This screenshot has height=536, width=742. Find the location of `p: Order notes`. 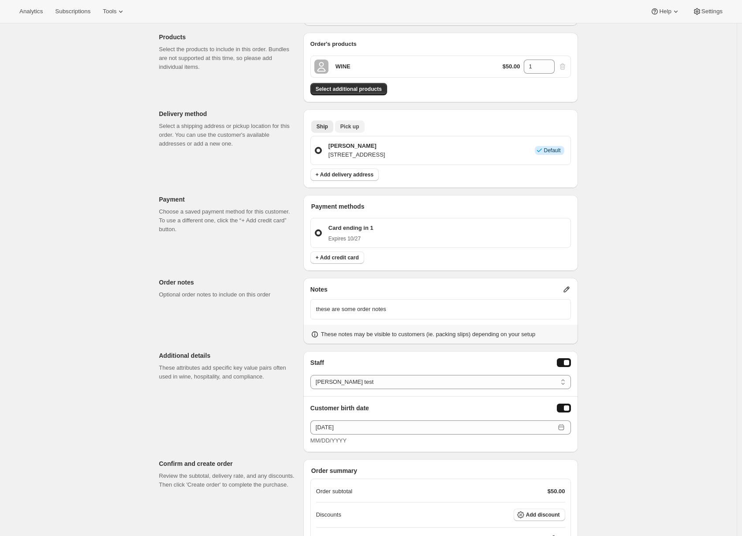

p: Order notes is located at coordinates (228, 282).